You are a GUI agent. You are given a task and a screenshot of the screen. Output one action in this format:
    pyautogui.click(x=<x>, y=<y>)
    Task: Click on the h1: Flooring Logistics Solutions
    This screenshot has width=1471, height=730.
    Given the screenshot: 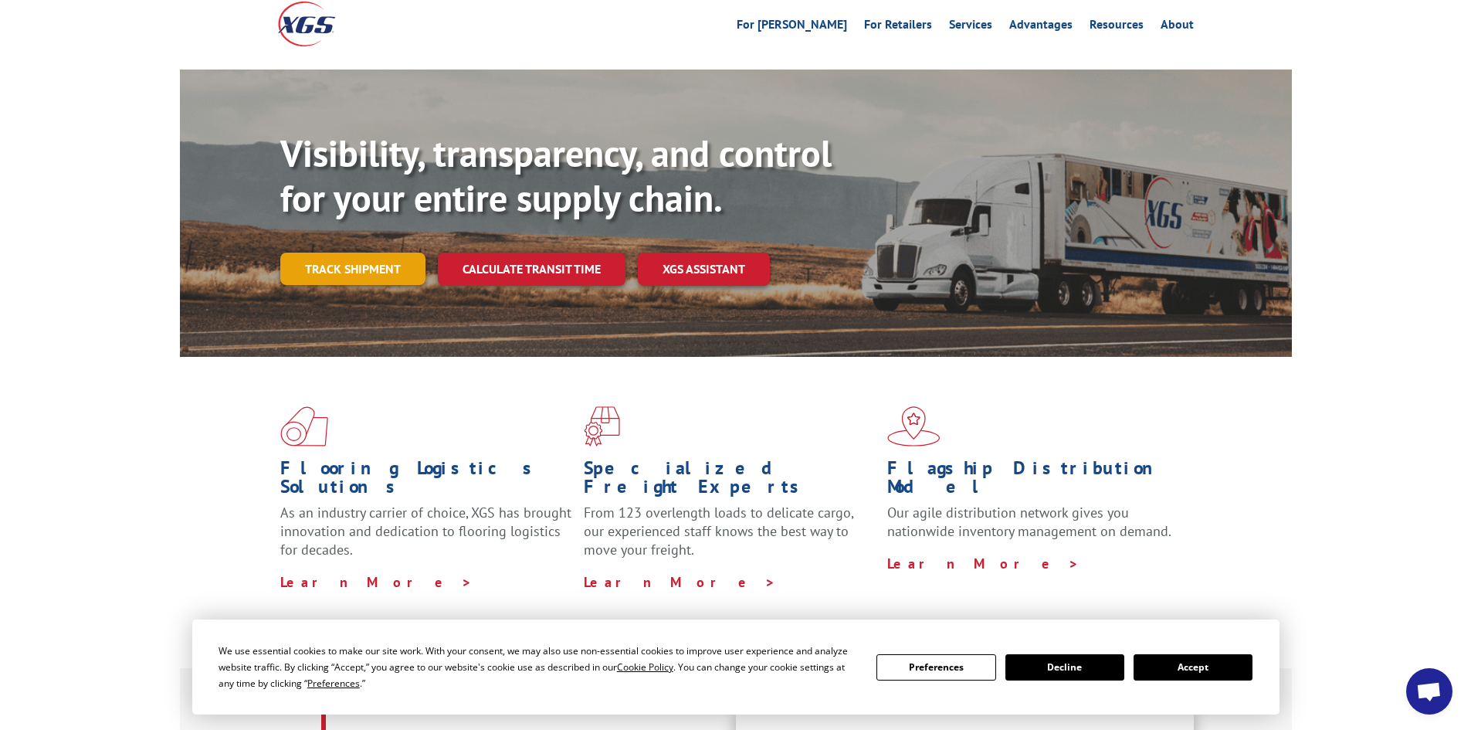 What is the action you would take?
    pyautogui.click(x=426, y=481)
    